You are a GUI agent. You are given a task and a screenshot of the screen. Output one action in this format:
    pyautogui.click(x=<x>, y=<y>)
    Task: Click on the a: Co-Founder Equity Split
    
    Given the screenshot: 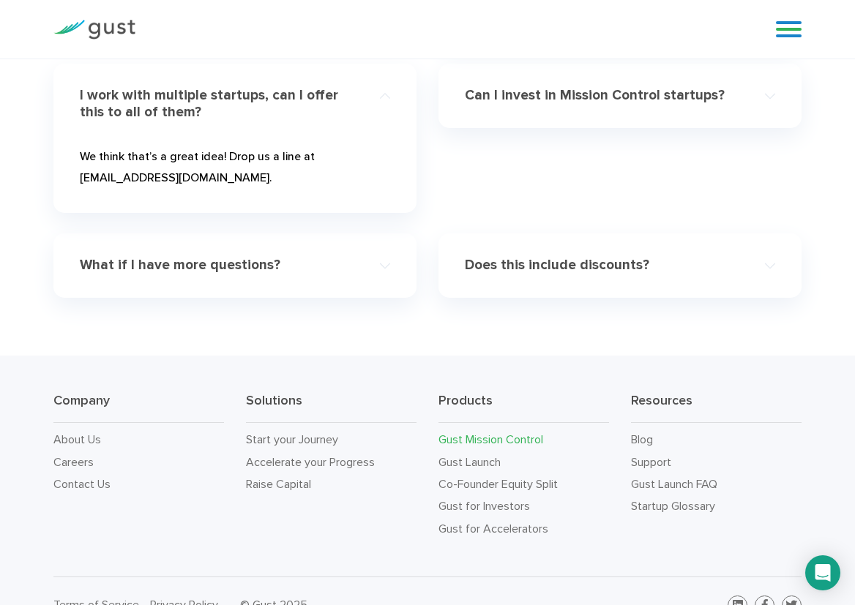 What is the action you would take?
    pyautogui.click(x=497, y=484)
    